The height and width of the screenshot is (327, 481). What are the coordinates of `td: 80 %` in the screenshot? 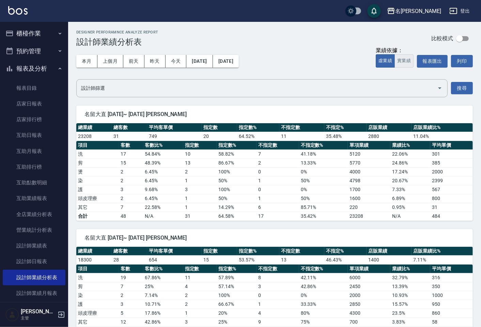 It's located at (324, 313).